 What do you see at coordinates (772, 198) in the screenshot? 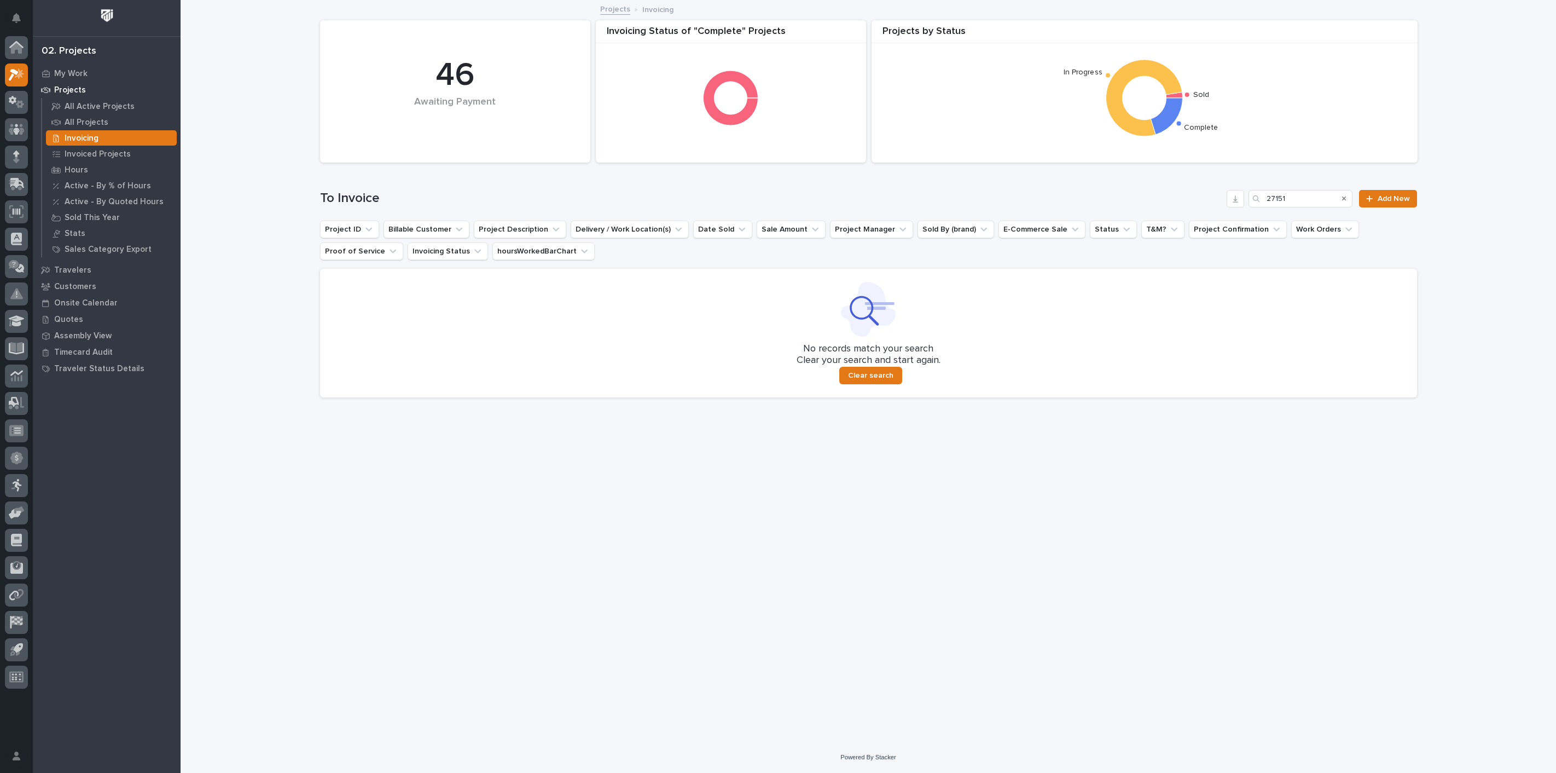
I see `h1: To Invoice` at bounding box center [772, 198].